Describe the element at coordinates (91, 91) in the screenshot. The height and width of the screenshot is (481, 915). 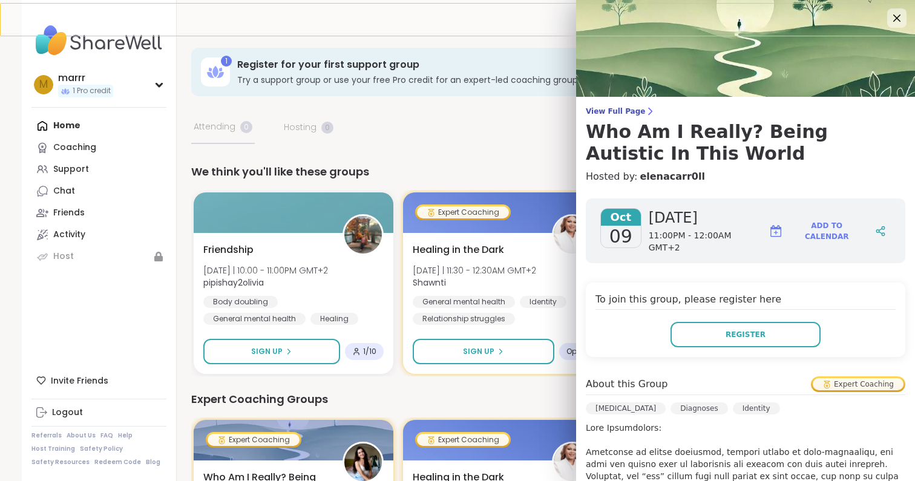
I see `span: 1 Pro credit` at that location.